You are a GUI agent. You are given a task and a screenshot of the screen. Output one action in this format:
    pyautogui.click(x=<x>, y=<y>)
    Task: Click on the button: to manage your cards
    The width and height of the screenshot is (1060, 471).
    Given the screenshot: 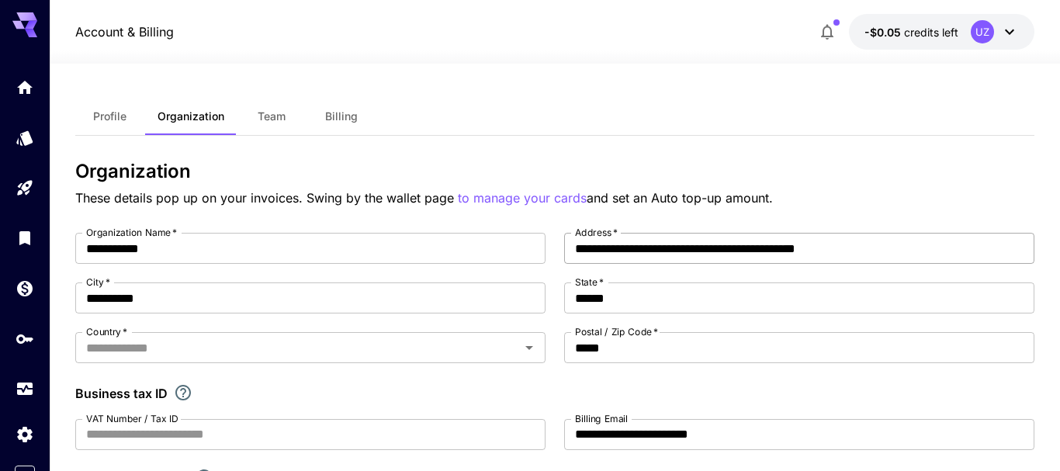 What is the action you would take?
    pyautogui.click(x=522, y=198)
    